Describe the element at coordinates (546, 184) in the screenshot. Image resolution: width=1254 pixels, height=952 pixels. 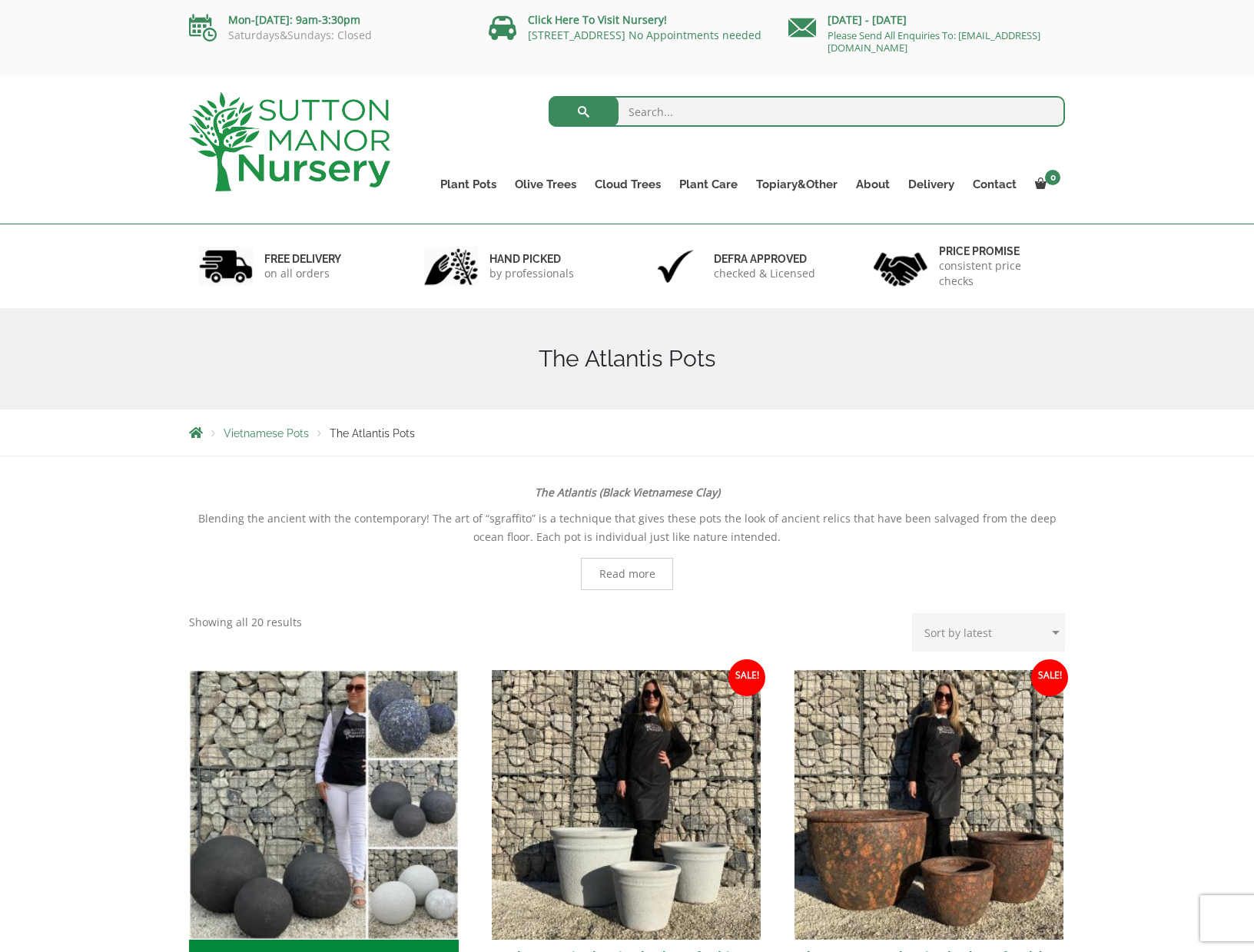
I see `a: Olive Trees` at that location.